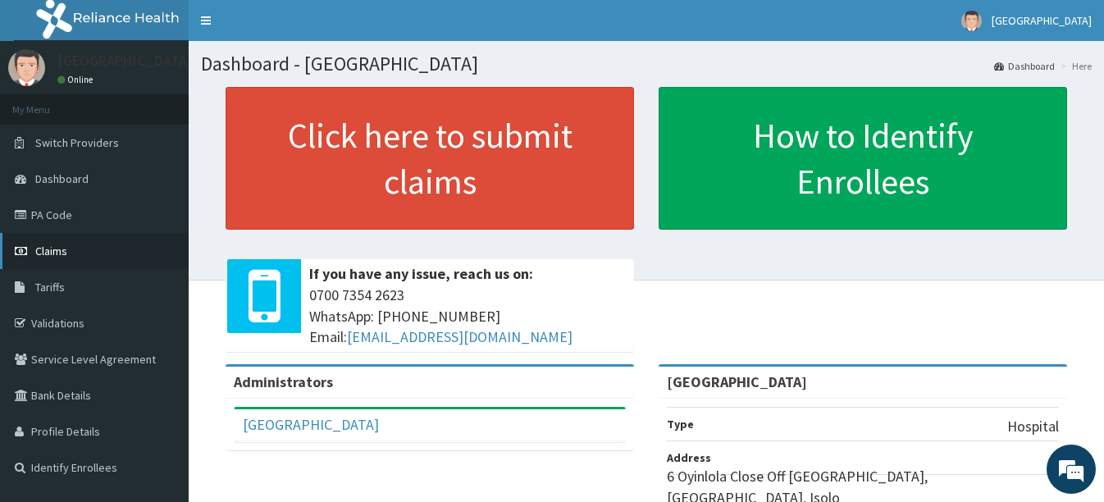  What do you see at coordinates (77, 143) in the screenshot?
I see `span: Switch Providers` at bounding box center [77, 143].